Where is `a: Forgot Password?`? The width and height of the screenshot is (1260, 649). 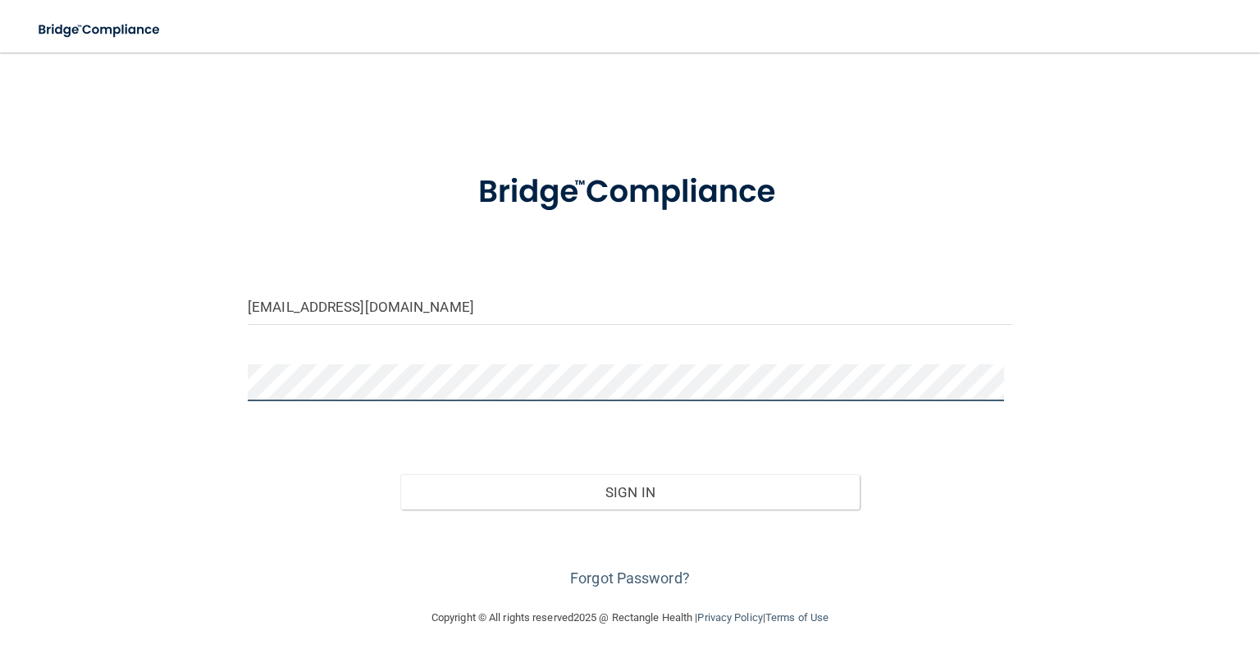
a: Forgot Password? is located at coordinates (630, 577).